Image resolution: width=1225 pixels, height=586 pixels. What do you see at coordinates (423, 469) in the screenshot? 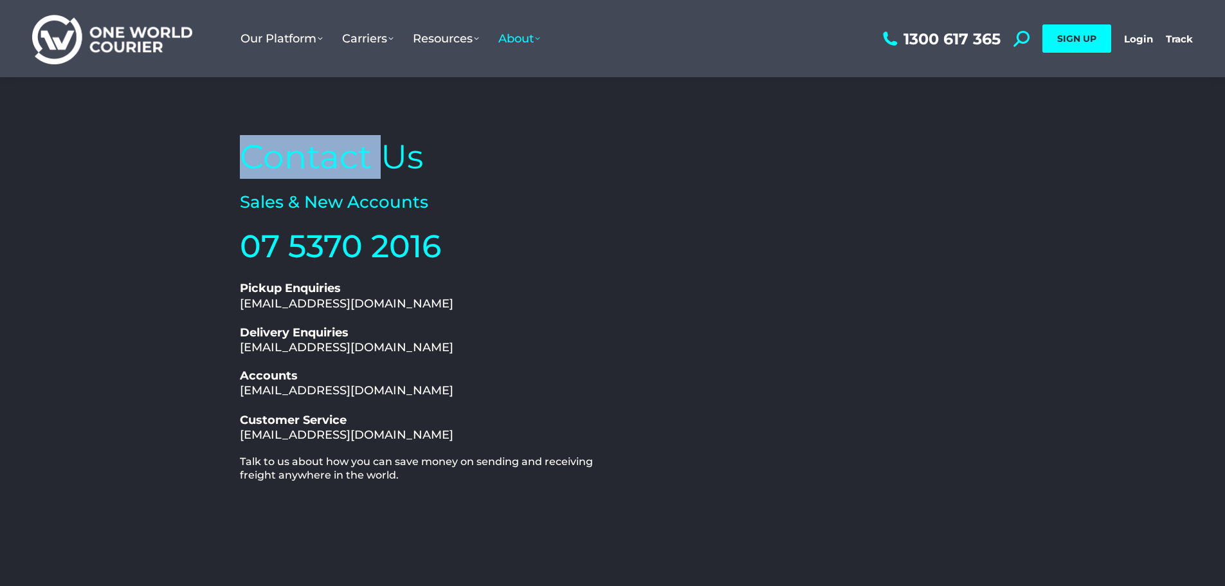
I see `h2: Talk to us about how you can save money on sending and receiving freight anywhere in the world.` at bounding box center [423, 469].